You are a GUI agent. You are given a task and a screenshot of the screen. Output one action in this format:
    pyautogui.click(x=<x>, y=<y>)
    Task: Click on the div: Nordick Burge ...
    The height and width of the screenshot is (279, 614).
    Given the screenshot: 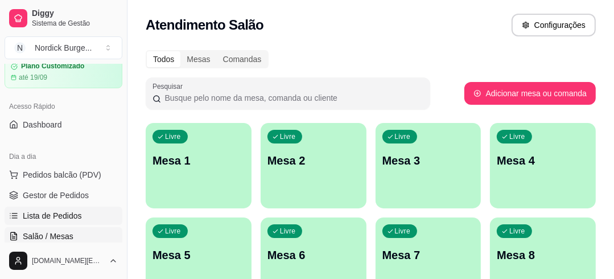 What is the action you would take?
    pyautogui.click(x=63, y=48)
    